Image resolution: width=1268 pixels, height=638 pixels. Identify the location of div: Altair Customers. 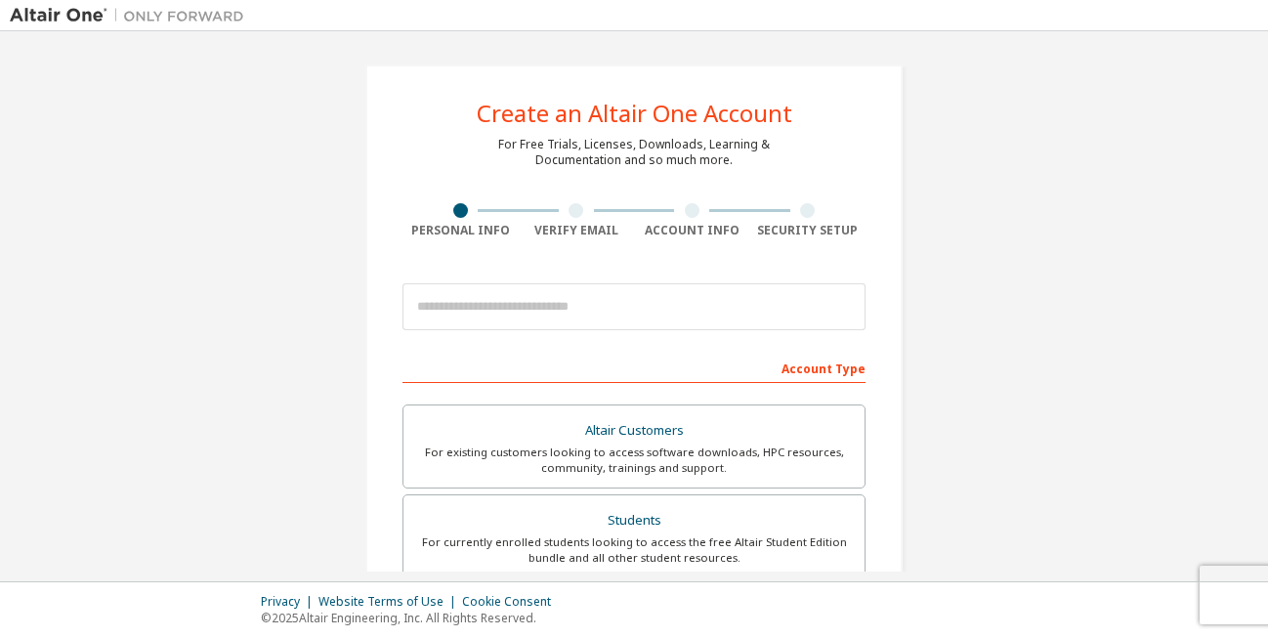
(634, 431).